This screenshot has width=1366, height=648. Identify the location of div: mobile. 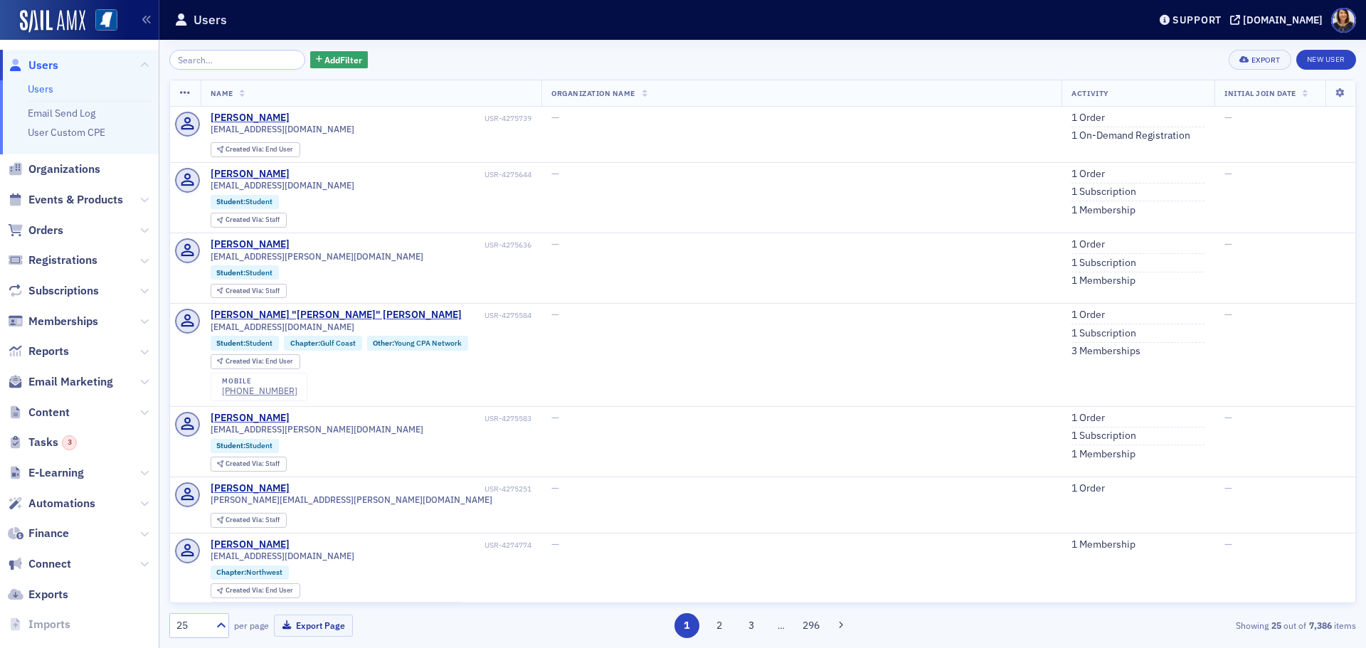
(260, 381).